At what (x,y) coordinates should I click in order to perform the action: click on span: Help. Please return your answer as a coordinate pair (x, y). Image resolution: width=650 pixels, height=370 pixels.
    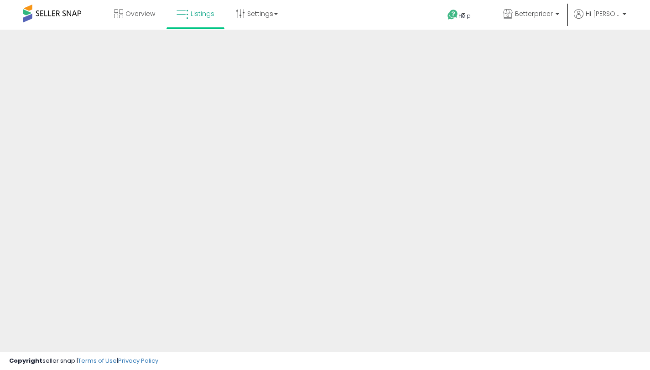
    Looking at the image, I should click on (465, 16).